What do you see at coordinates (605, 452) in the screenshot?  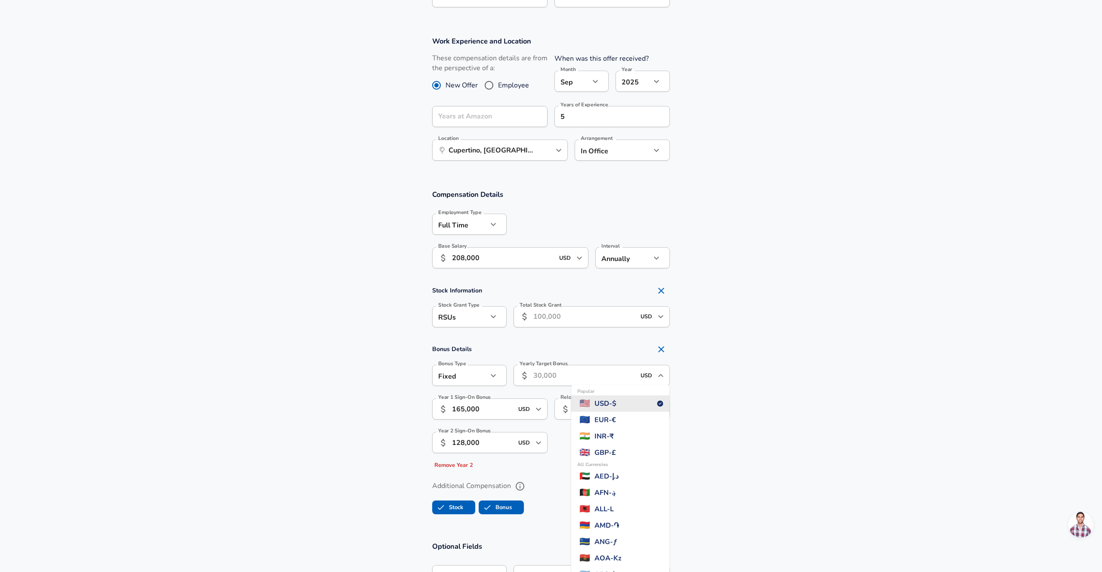 I see `span: GBP - £` at bounding box center [605, 452].